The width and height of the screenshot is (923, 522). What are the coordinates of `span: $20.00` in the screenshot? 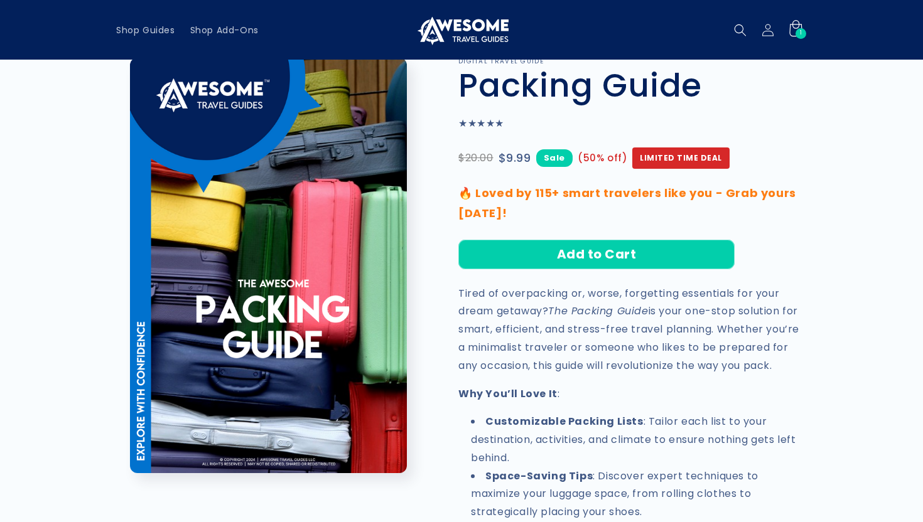 It's located at (476, 158).